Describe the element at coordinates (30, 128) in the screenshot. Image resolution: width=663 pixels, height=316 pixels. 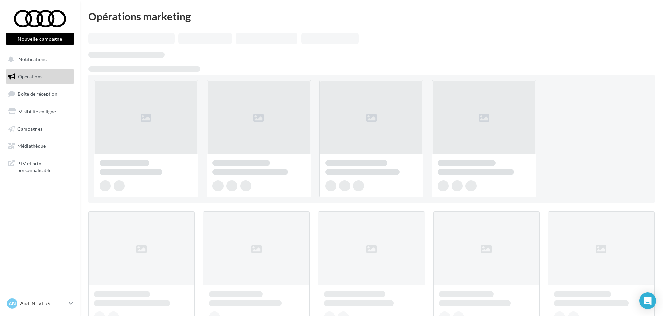
I see `span: Campagnes` at that location.